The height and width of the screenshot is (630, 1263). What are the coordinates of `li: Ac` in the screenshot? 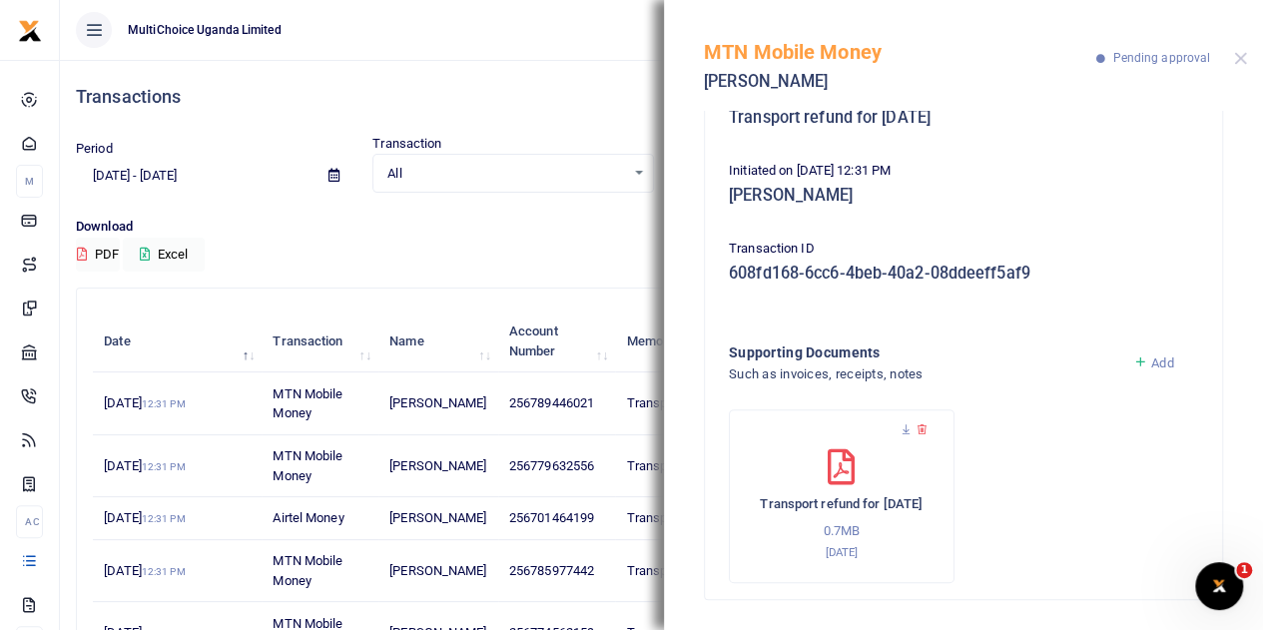 It's located at (29, 521).